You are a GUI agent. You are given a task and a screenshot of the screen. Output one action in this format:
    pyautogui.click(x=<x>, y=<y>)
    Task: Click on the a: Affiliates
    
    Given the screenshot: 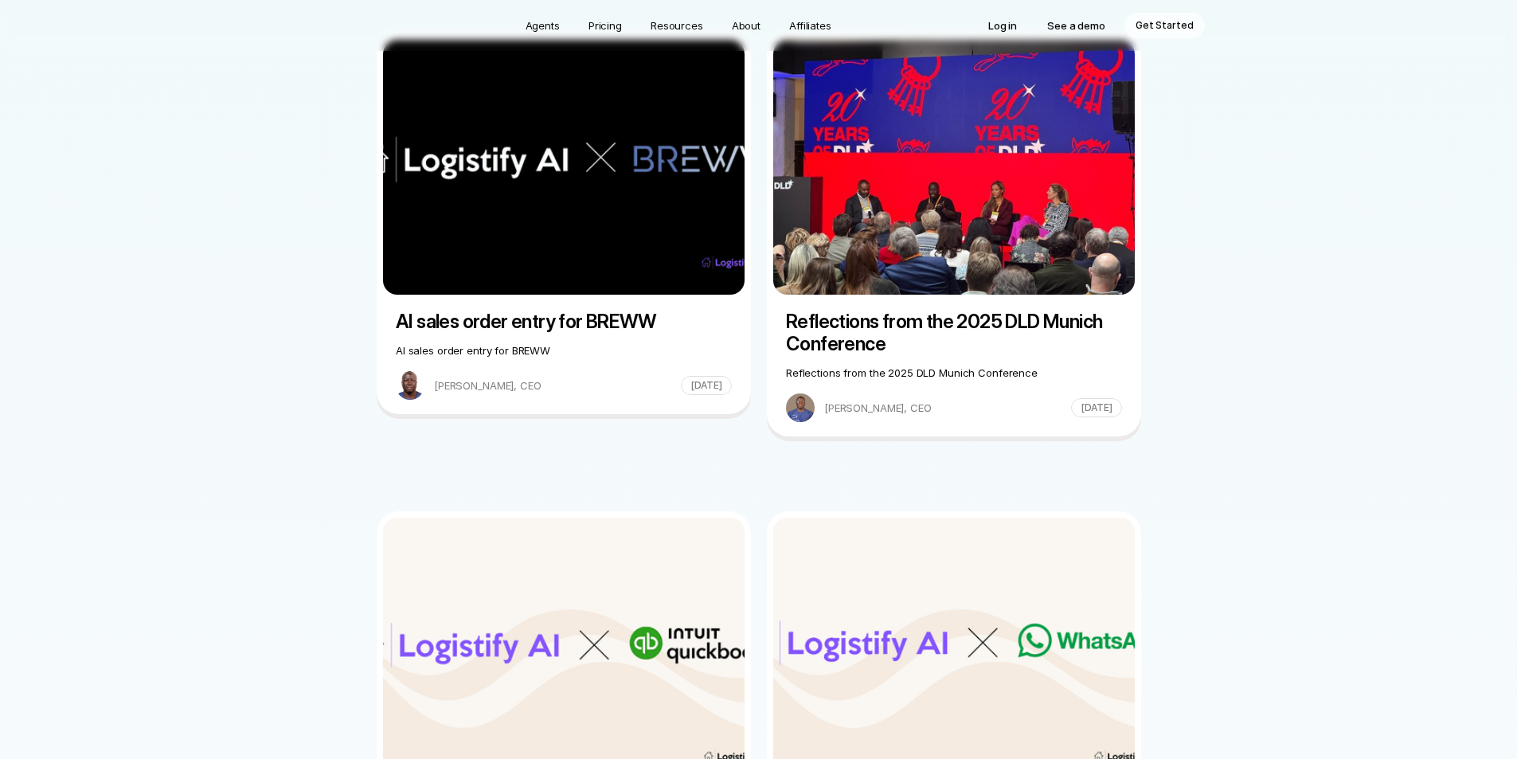 What is the action you would take?
    pyautogui.click(x=810, y=25)
    